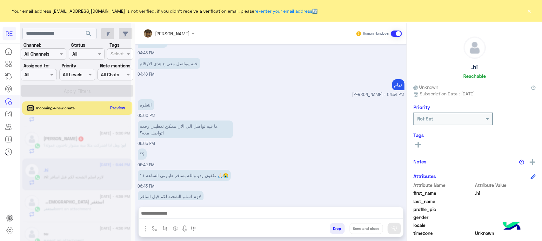  What do you see at coordinates (505, 185) in the screenshot?
I see `span: Attribute Value` at bounding box center [505, 185].